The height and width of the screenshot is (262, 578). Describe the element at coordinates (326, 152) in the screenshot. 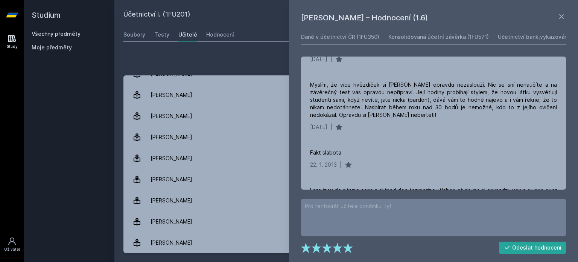

I see `div: Fakt slabota` at that location.